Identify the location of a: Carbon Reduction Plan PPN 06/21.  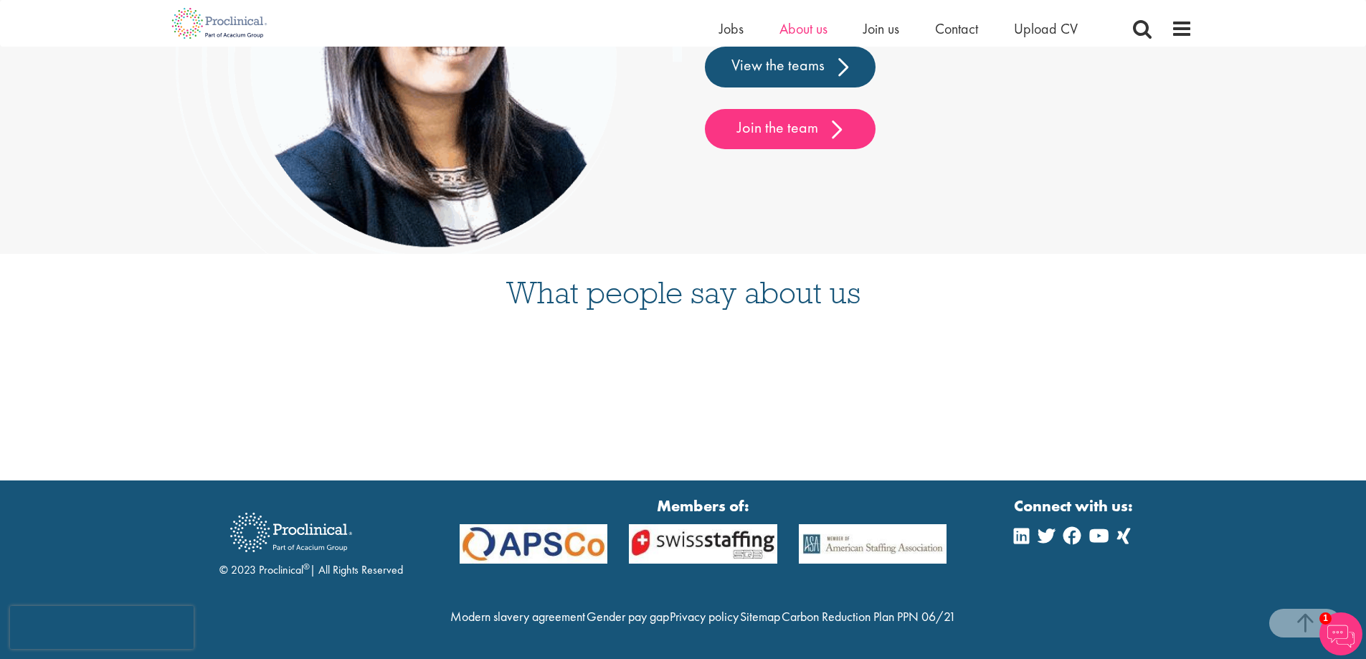
(868, 616).